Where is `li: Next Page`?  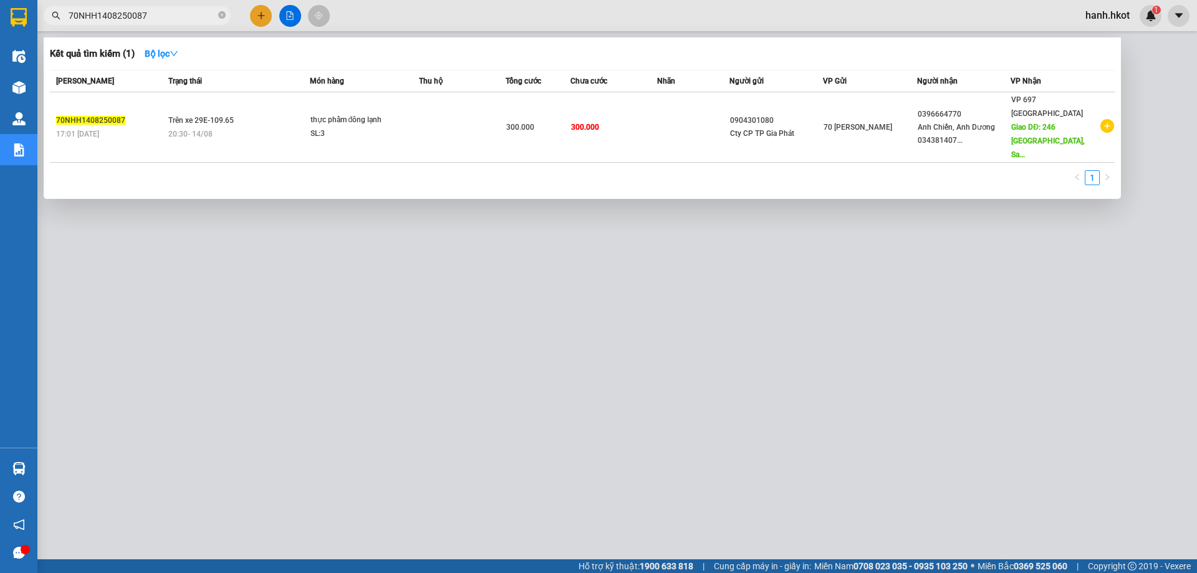
li: Next Page is located at coordinates (1108, 178).